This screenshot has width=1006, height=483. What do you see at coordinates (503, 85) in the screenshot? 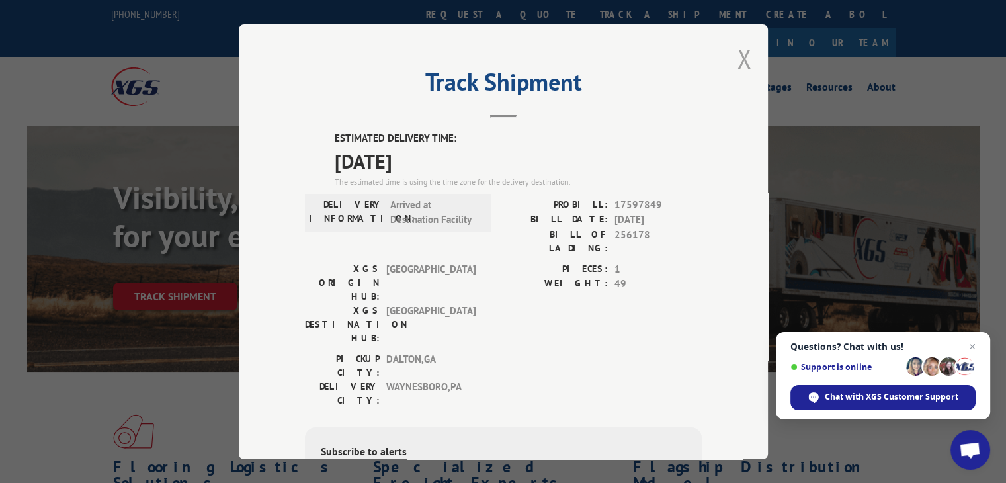
I see `h2: Track Shipment` at bounding box center [503, 85].